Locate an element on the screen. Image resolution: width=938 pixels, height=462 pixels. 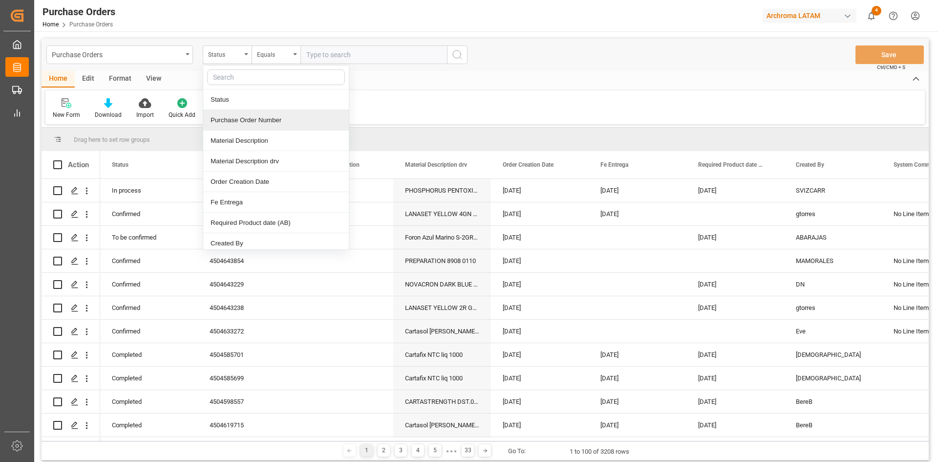
div: Material Description drv is located at coordinates (276, 161).